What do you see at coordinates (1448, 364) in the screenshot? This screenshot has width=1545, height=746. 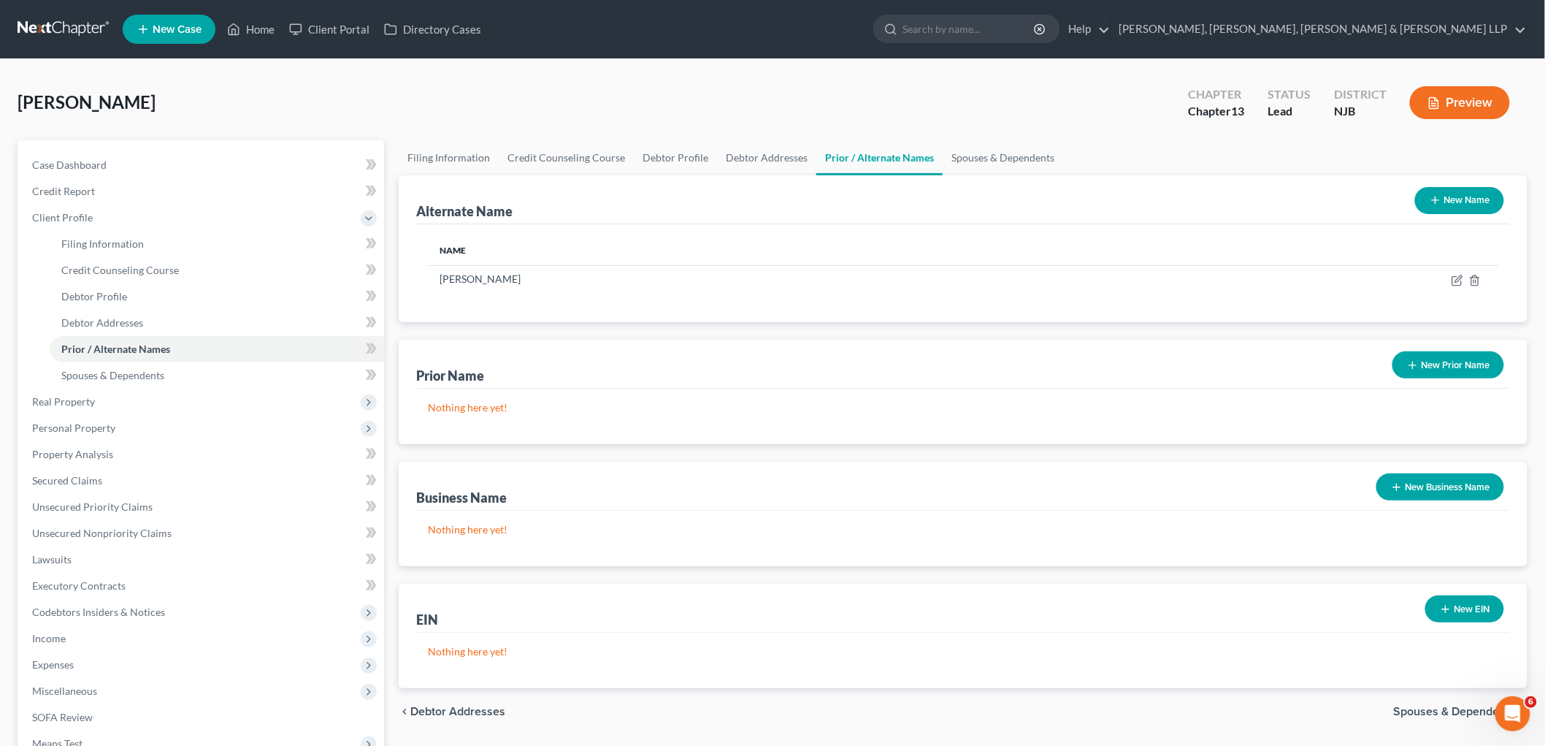 I see `button: New Prior Name` at bounding box center [1448, 364].